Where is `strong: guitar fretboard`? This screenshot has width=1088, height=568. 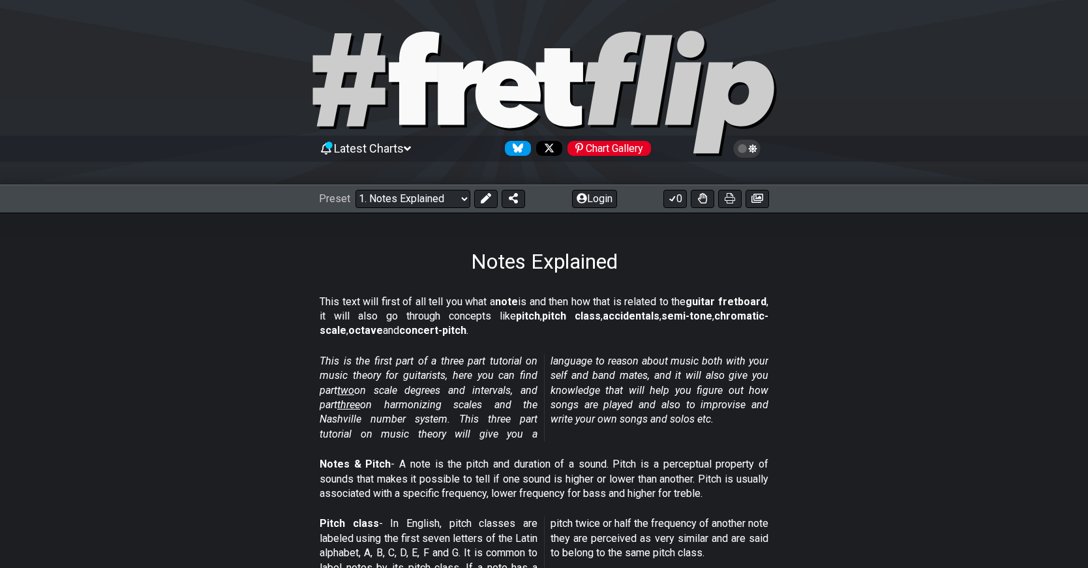 strong: guitar fretboard is located at coordinates (726, 301).